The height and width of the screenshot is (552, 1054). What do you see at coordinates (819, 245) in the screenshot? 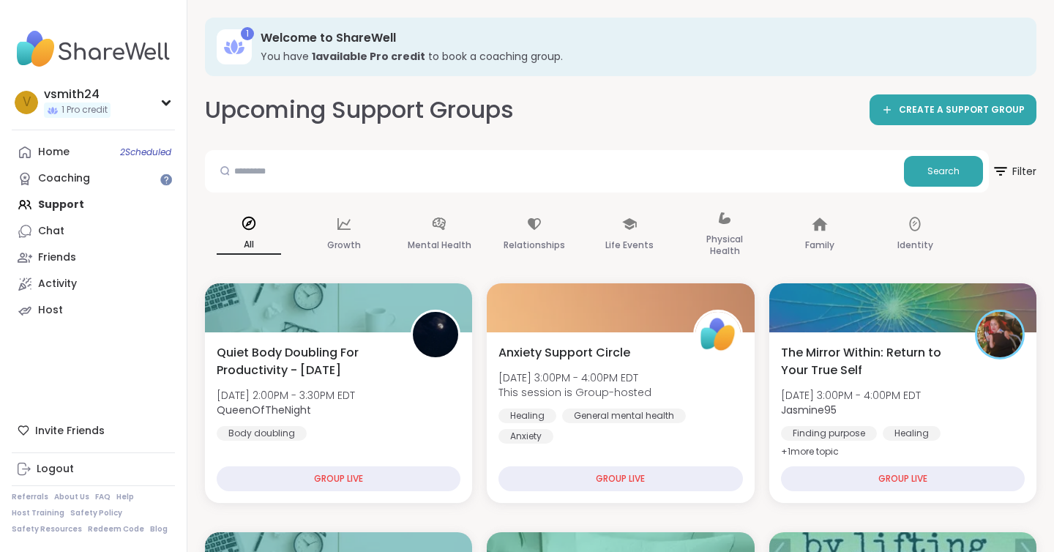
I see `p: Family` at bounding box center [819, 245].